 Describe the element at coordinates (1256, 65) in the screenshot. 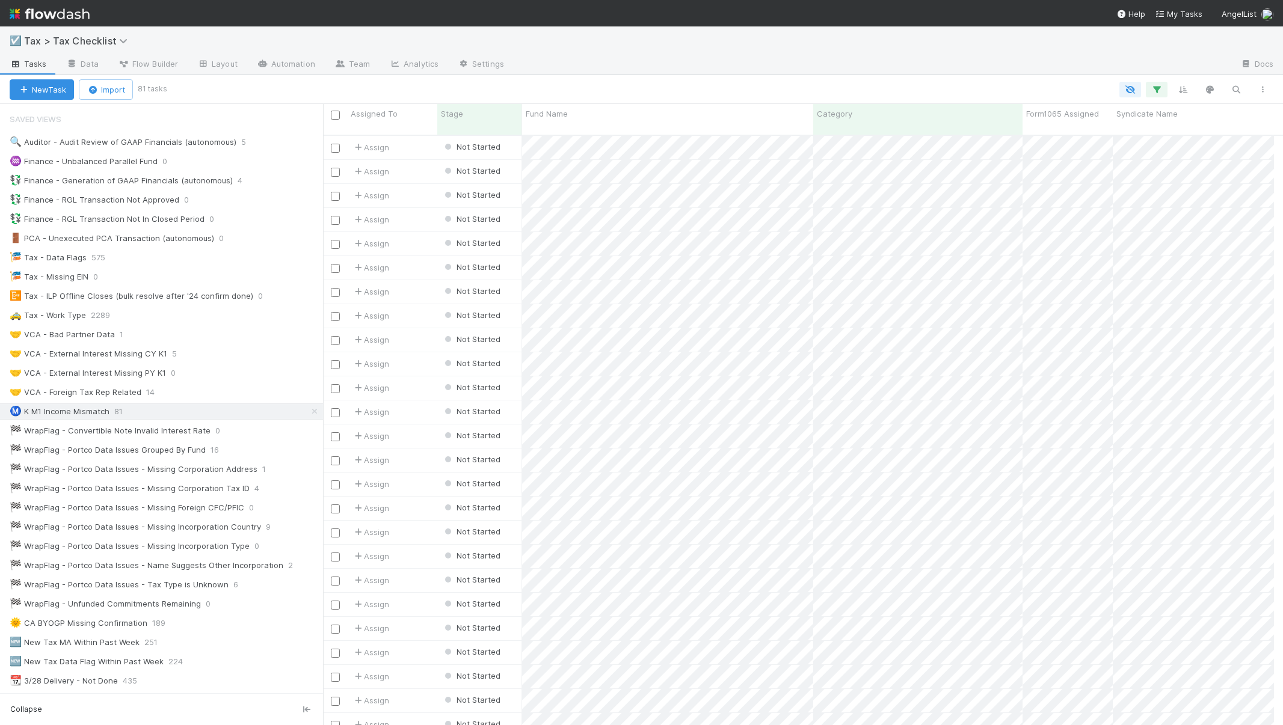

I see `a: Docs` at that location.